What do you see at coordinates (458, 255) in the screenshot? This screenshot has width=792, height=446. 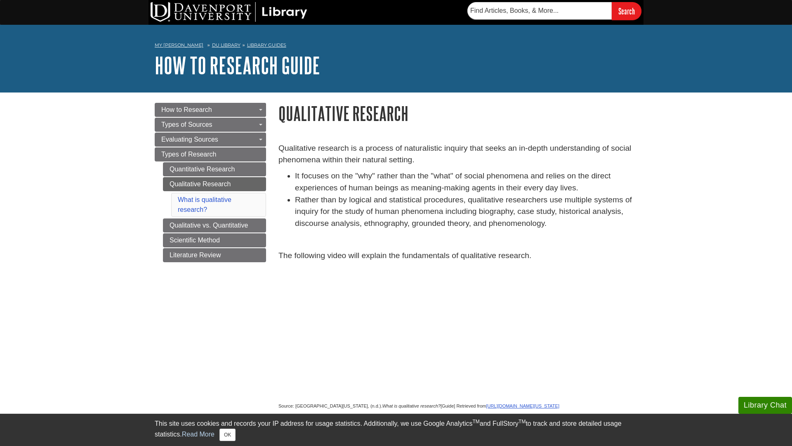 I see `p: The following video will explain the fundamentals of qualitative research.` at bounding box center [458, 255].